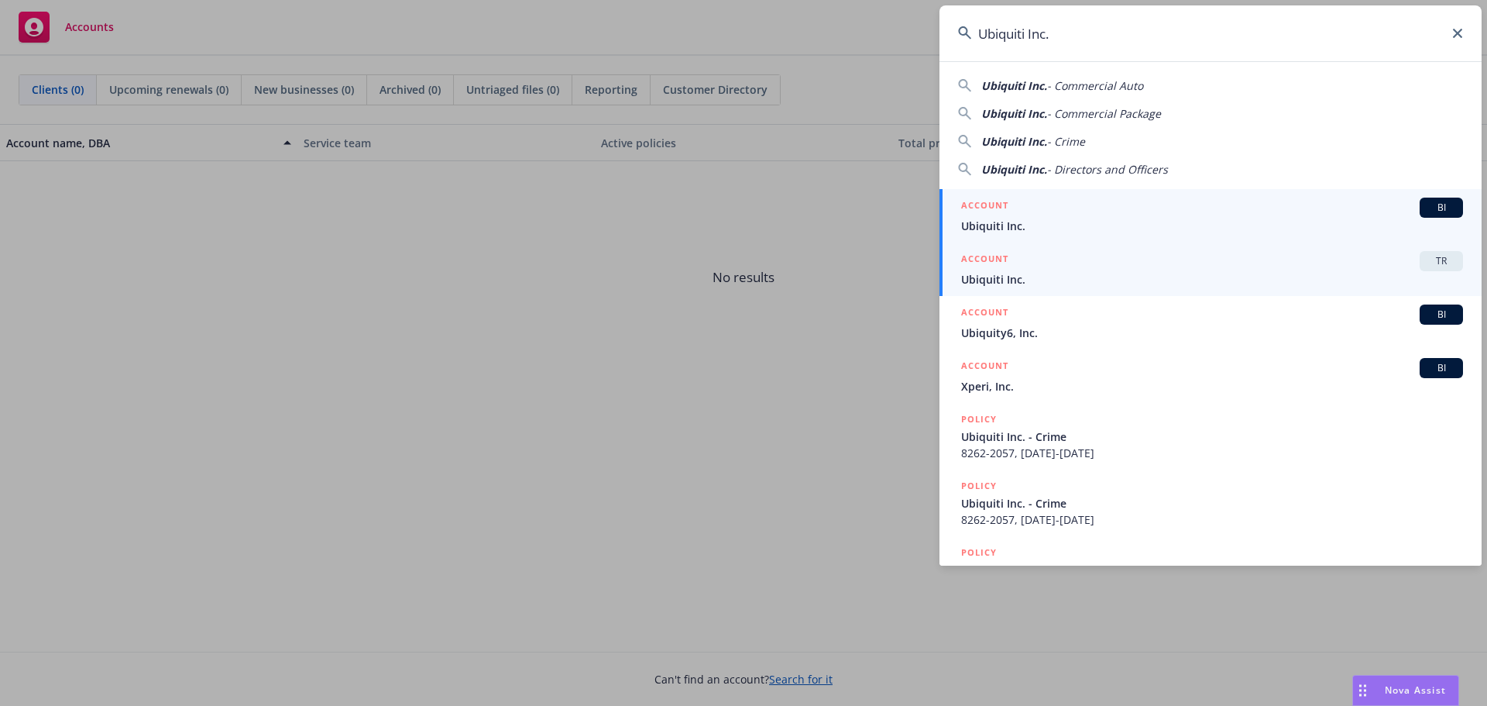  Describe the element at coordinates (1212, 386) in the screenshot. I see `span: Xperi, Inc.` at that location.